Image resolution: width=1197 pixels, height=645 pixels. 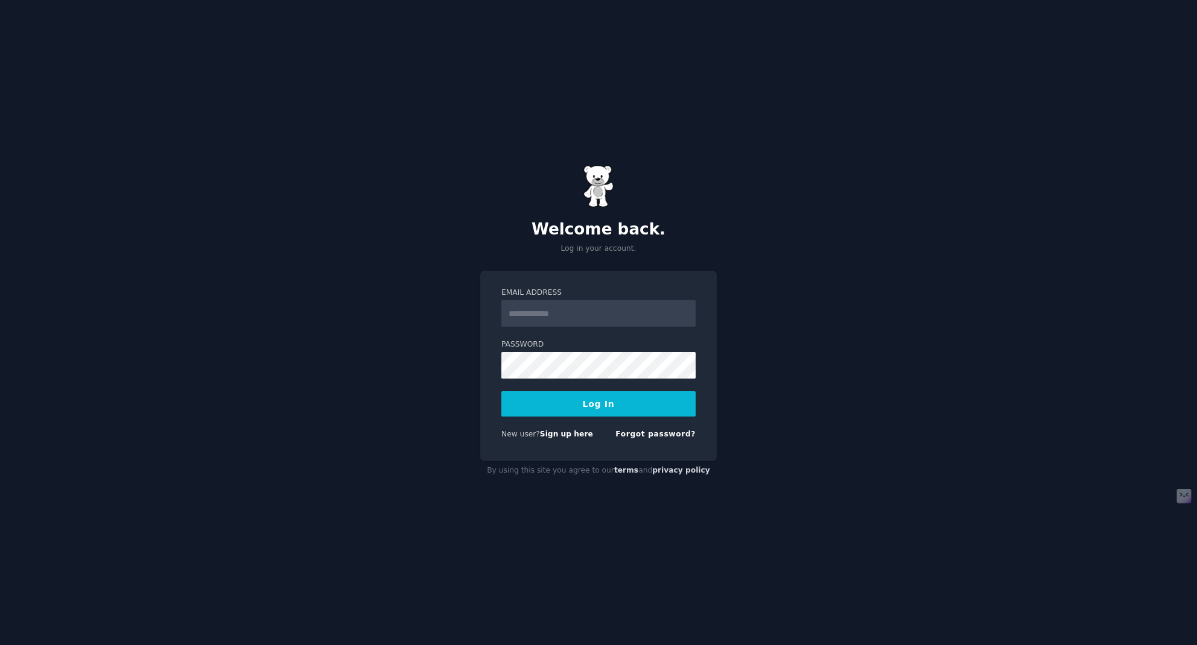 I want to click on span: New user?, so click(x=521, y=434).